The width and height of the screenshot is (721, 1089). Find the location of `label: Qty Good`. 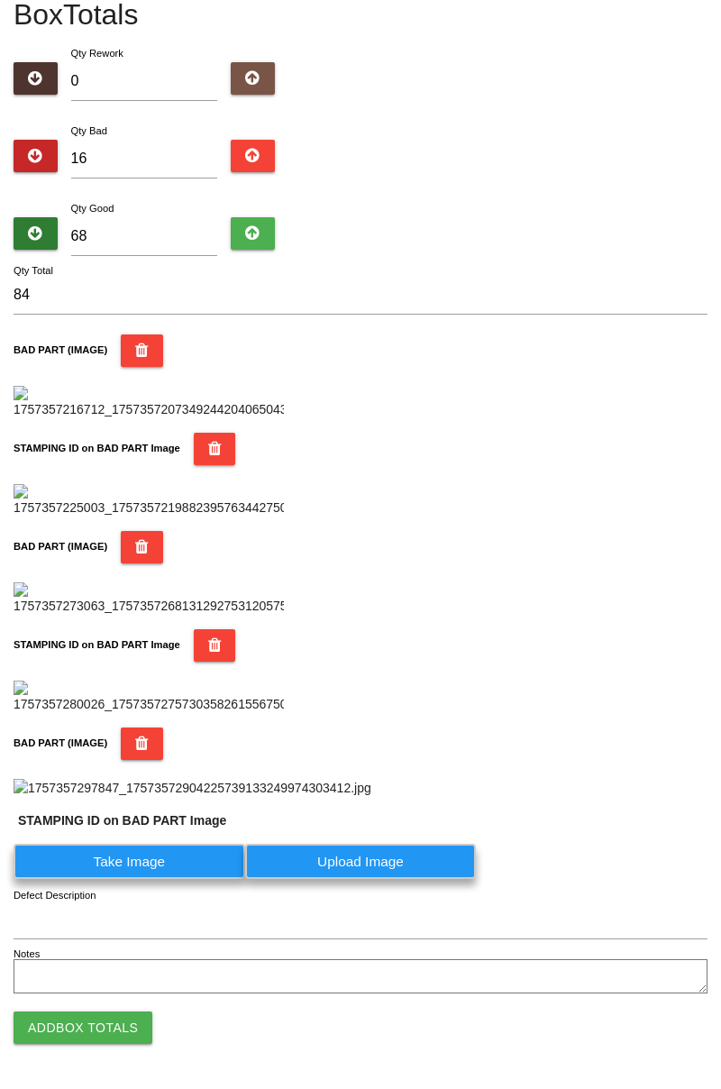

label: Qty Good is located at coordinates (93, 208).